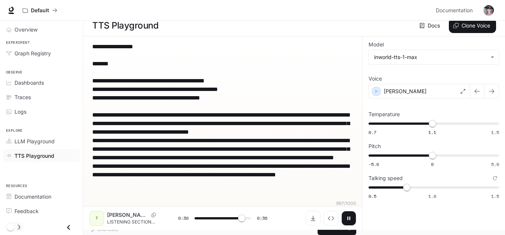  Describe the element at coordinates (376, 45) in the screenshot. I see `p: Model` at that location.